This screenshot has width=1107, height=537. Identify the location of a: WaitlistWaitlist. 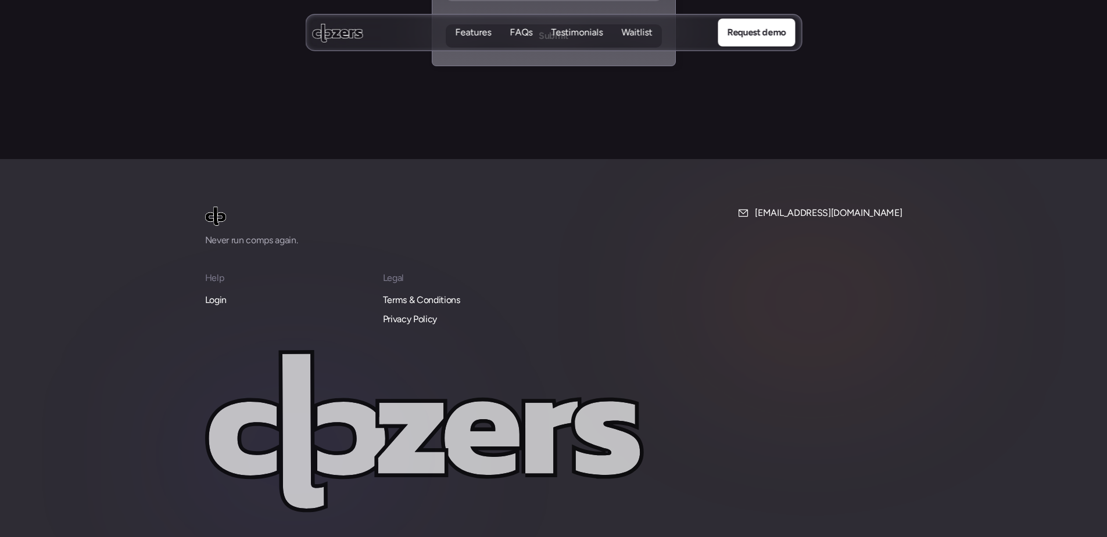
(636, 33).